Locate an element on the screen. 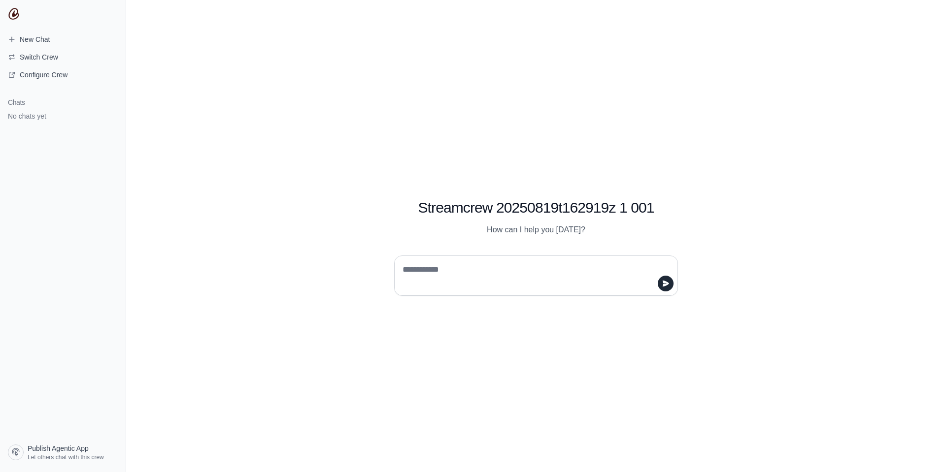  img: CrewAI Logo is located at coordinates (14, 14).